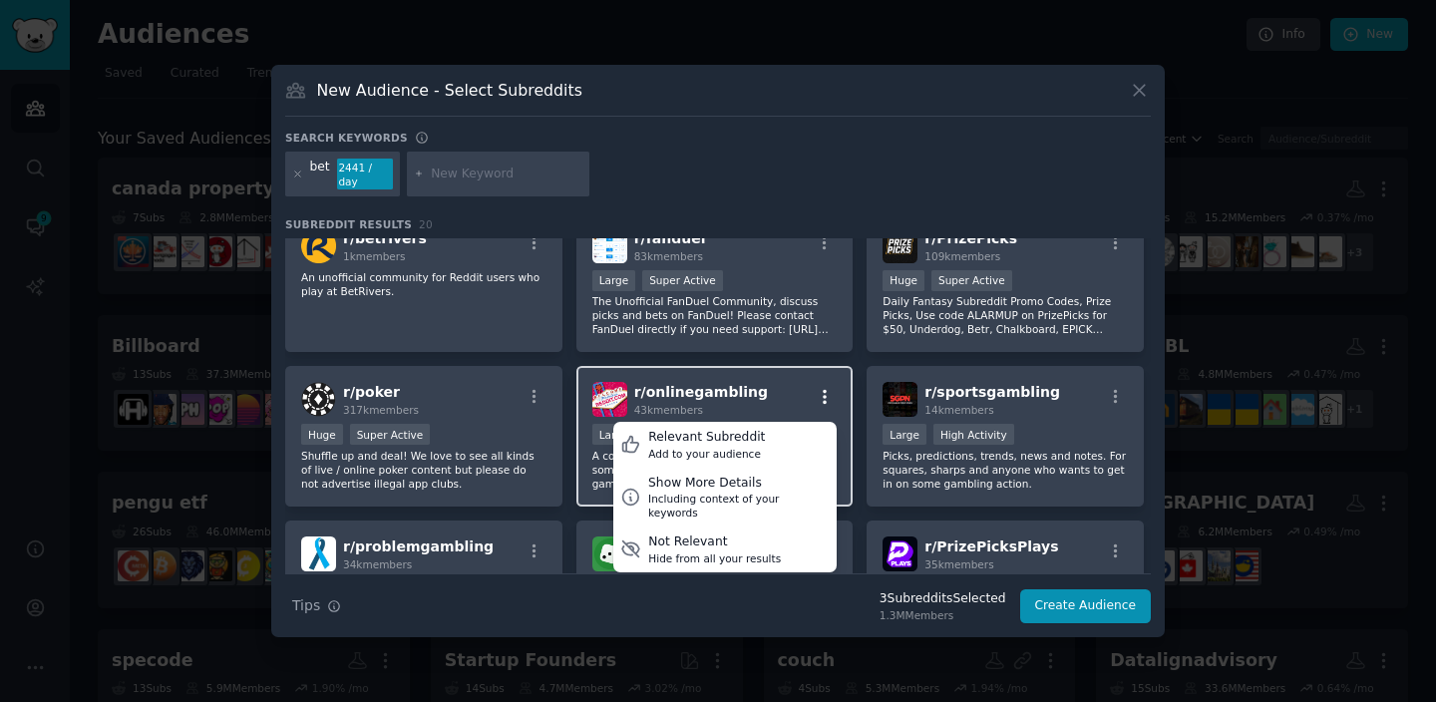 The width and height of the screenshot is (1436, 702). I want to click on span: r/ sportsgambling, so click(992, 392).